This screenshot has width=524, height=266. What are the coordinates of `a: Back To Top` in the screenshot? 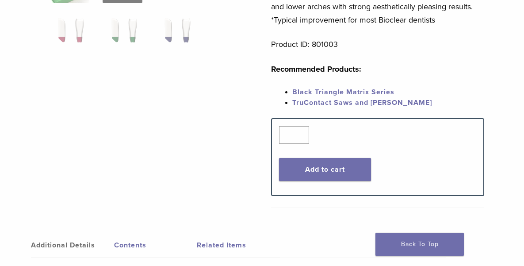 It's located at (419, 244).